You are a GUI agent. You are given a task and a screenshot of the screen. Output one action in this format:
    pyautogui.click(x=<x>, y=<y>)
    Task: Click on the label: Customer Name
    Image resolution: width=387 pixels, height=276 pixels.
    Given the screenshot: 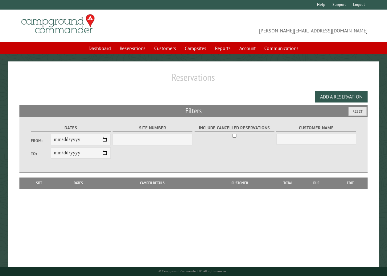 What is the action you would take?
    pyautogui.click(x=316, y=128)
    